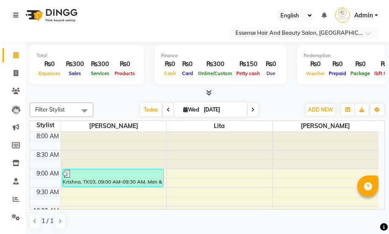  What do you see at coordinates (46, 211) in the screenshot?
I see `div: 10:00 AM` at bounding box center [46, 211].